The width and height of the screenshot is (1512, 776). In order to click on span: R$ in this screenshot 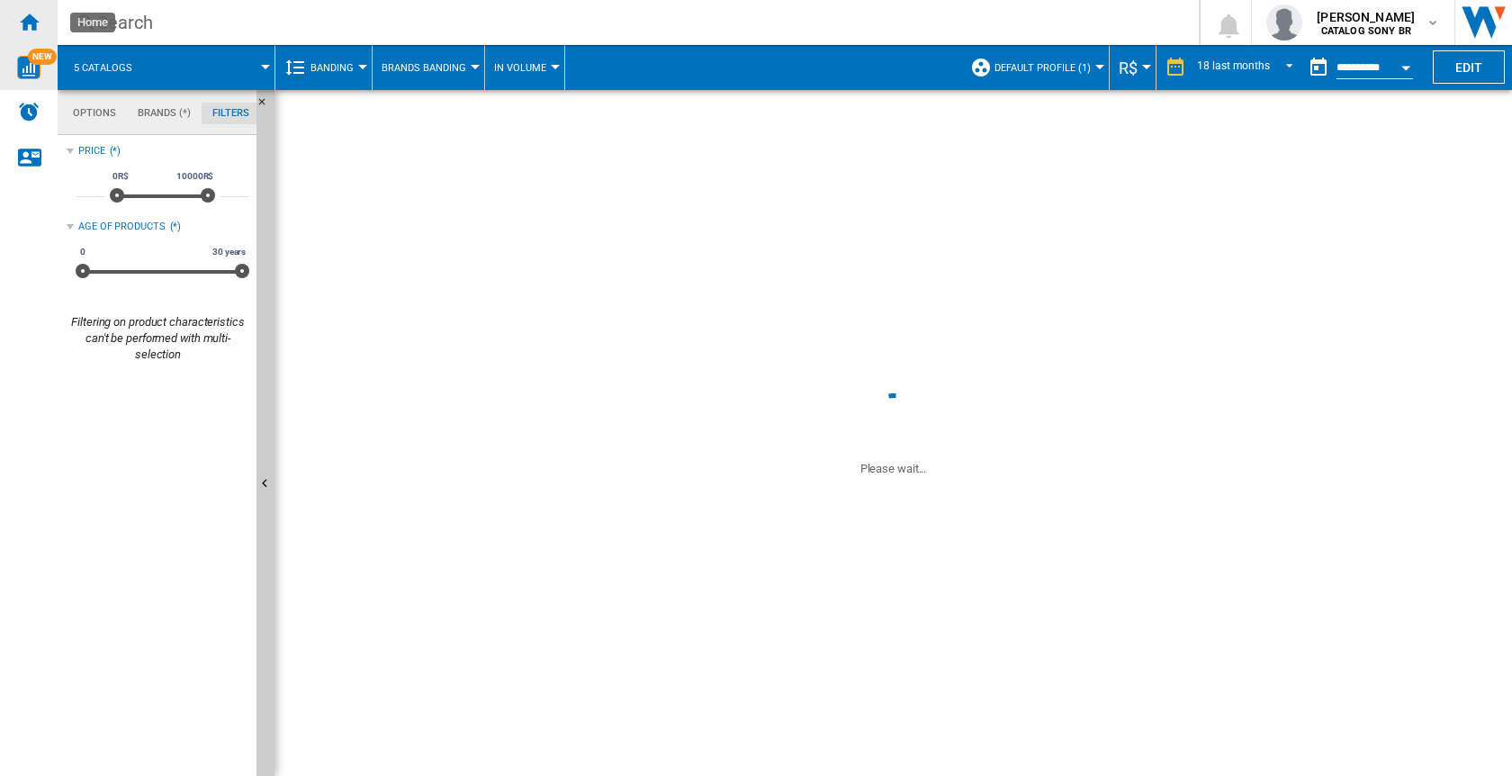, I will do `click(1127, 67)`.